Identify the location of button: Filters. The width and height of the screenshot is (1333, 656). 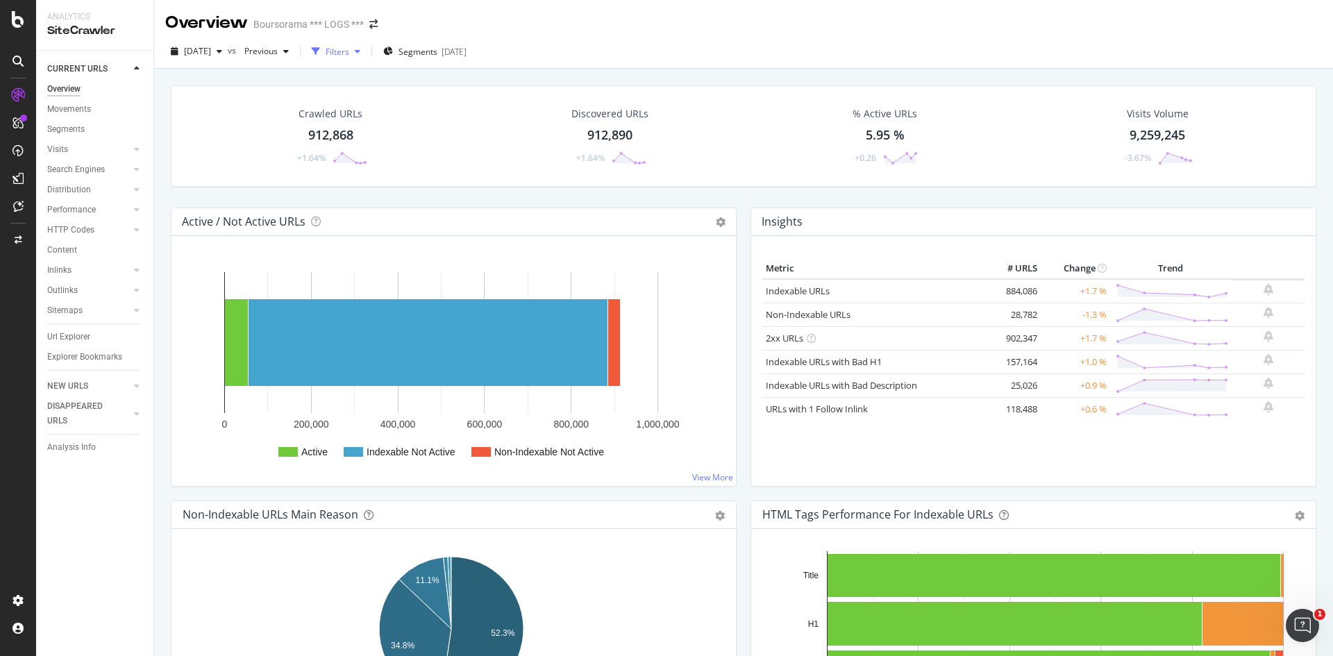
(336, 51).